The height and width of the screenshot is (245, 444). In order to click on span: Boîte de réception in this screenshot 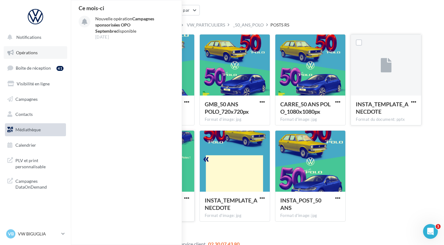, I will do `click(33, 68)`.